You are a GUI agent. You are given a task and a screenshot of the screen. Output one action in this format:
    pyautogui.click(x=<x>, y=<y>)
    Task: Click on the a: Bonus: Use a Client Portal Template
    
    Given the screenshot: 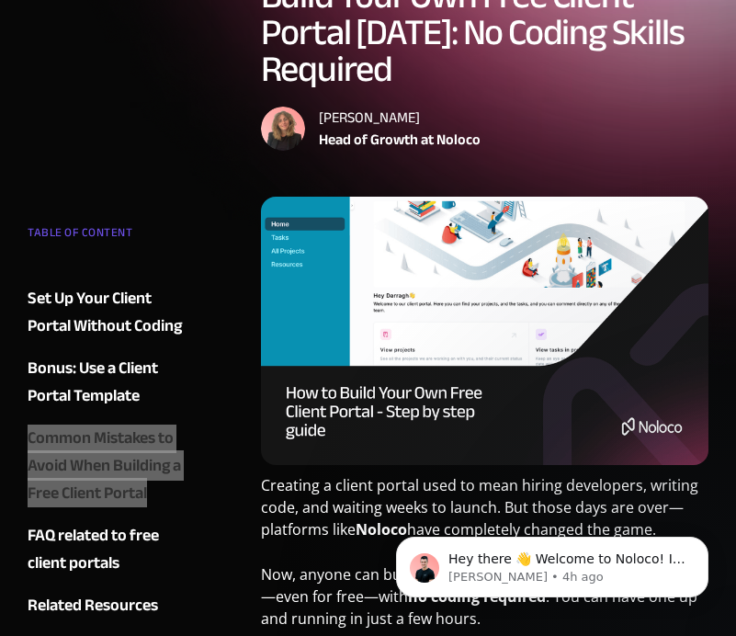 What is the action you would take?
    pyautogui.click(x=106, y=382)
    